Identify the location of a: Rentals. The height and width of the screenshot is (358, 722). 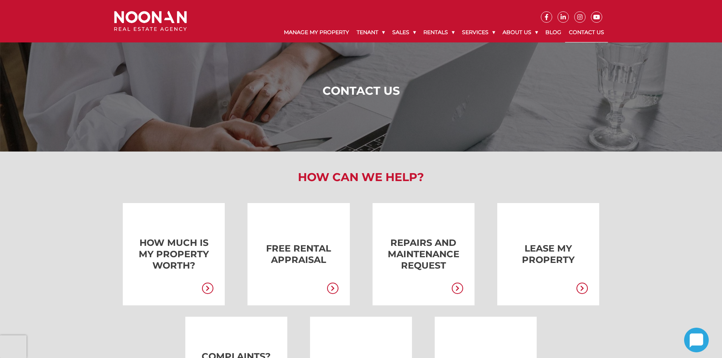
(439, 32).